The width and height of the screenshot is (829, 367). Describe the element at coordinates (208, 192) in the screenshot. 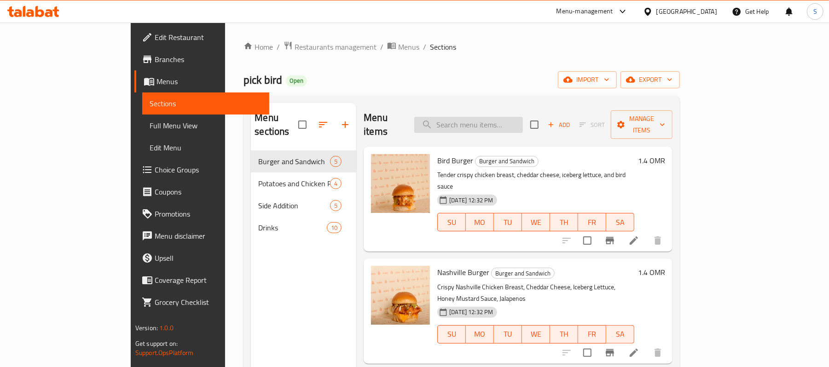

I see `span: Coupons` at that location.